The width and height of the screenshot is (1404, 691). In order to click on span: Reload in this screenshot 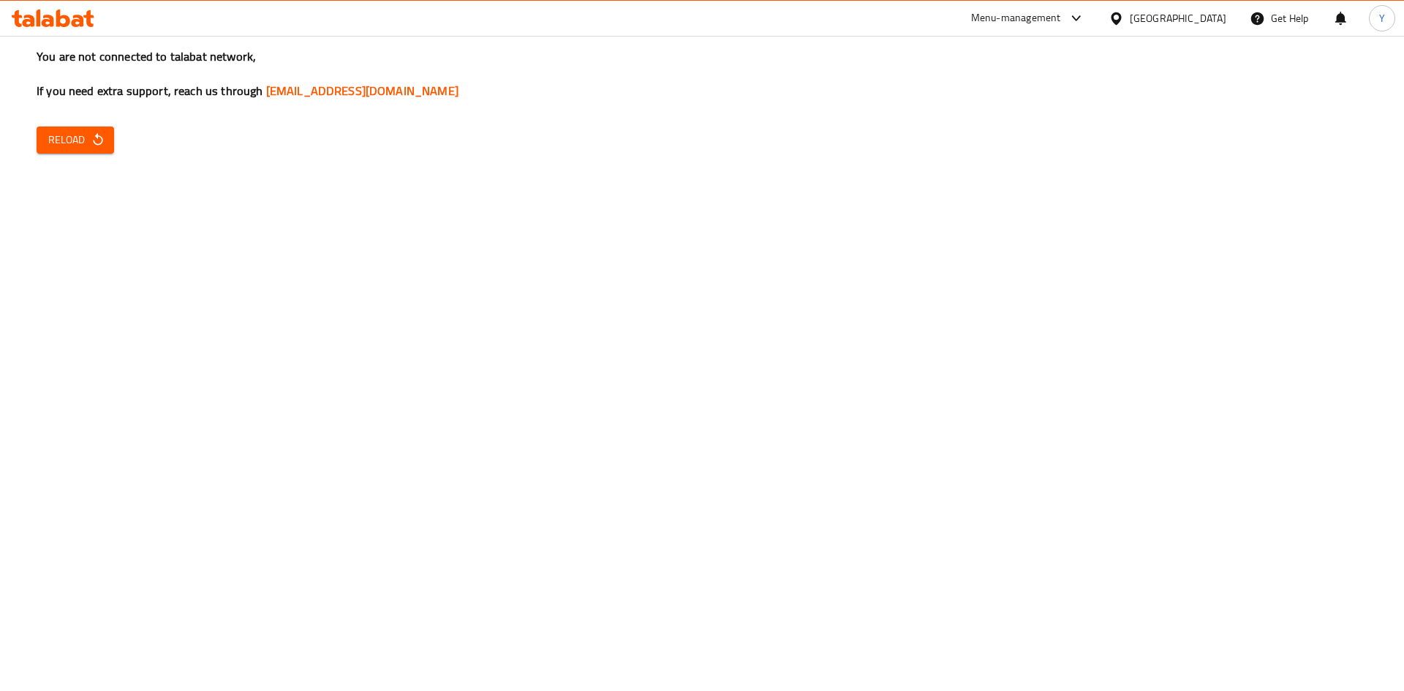, I will do `click(75, 140)`.